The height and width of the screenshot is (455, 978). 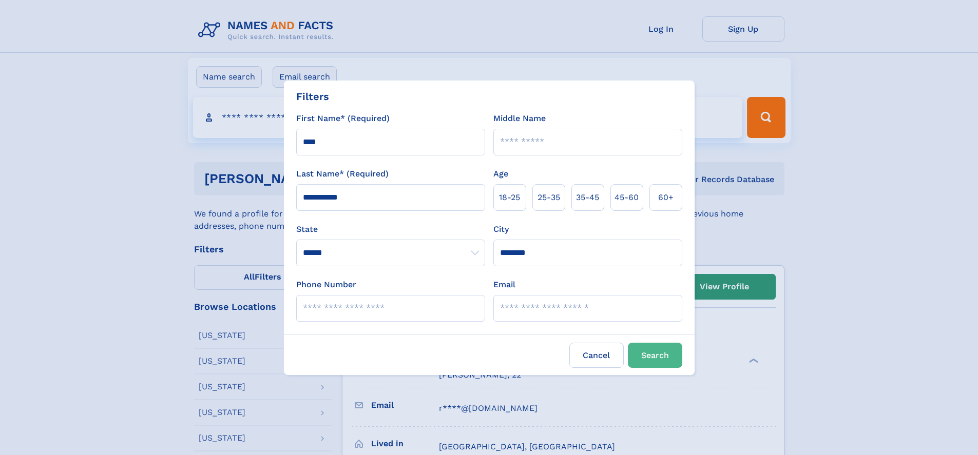 What do you see at coordinates (626, 198) in the screenshot?
I see `span: 45‑60` at bounding box center [626, 198].